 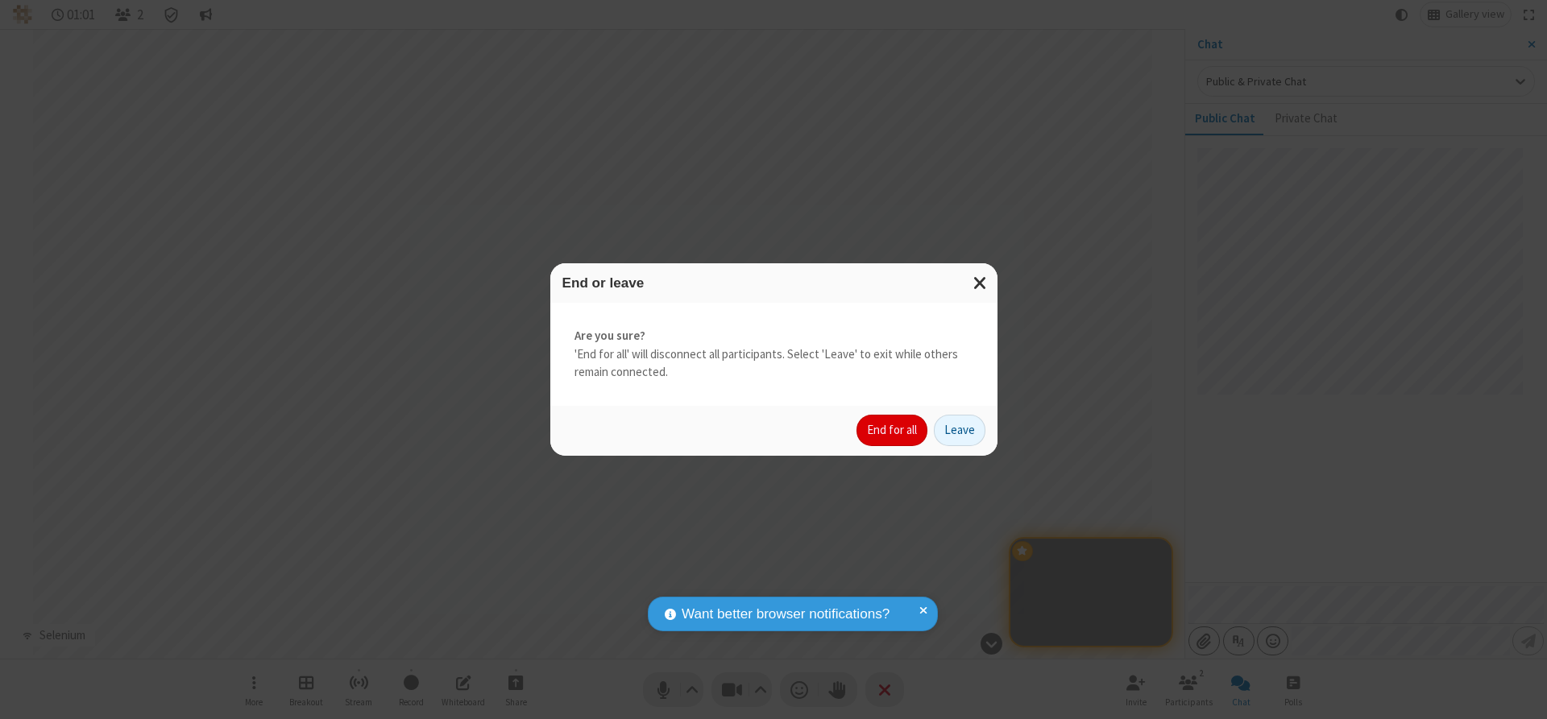 I want to click on h3: End or leave, so click(x=773, y=283).